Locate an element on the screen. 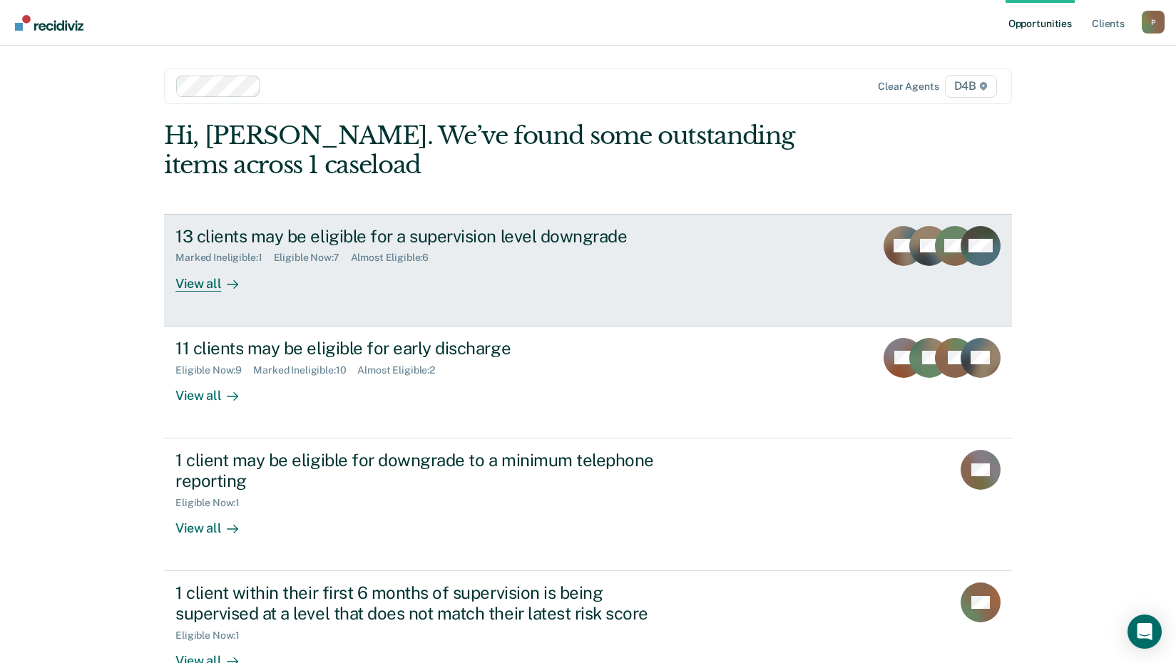 The height and width of the screenshot is (663, 1176). div: Marked Ineligible : 10 is located at coordinates (305, 370).